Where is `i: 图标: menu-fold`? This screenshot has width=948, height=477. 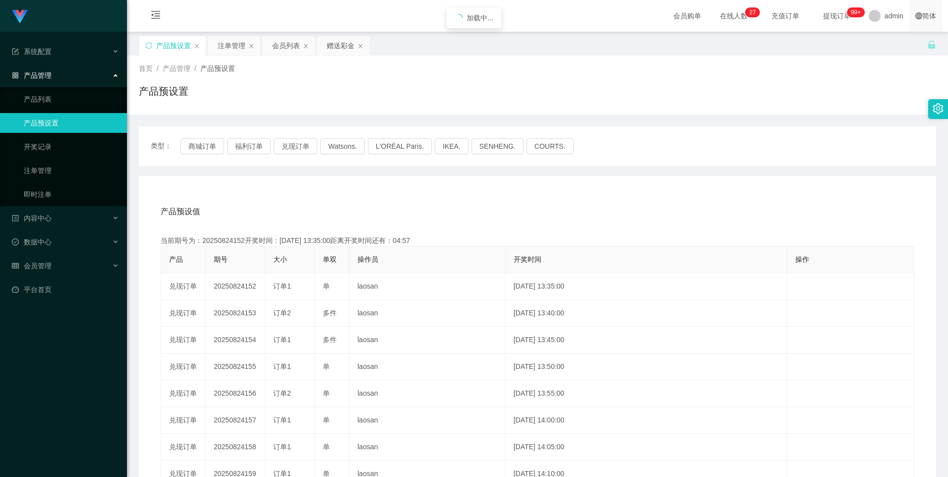
i: 图标: menu-fold is located at coordinates (156, 16).